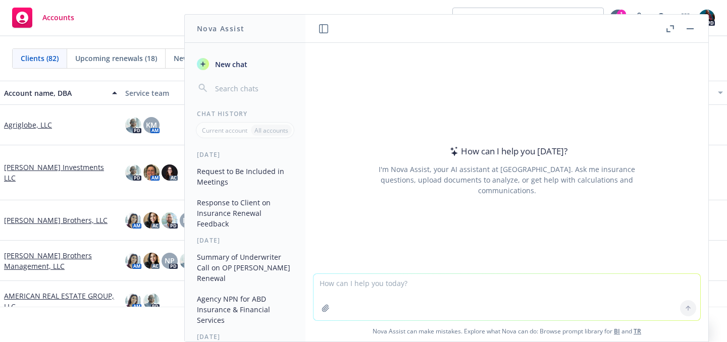  Describe the element at coordinates (245, 309) in the screenshot. I see `button: Agency NPN for ABD Insurance & Financial Services` at that location.